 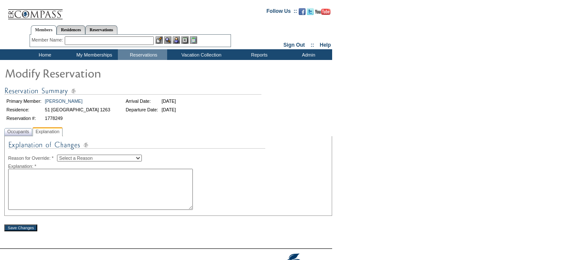 What do you see at coordinates (142, 101) in the screenshot?
I see `td: Arrival Date:` at bounding box center [142, 101].